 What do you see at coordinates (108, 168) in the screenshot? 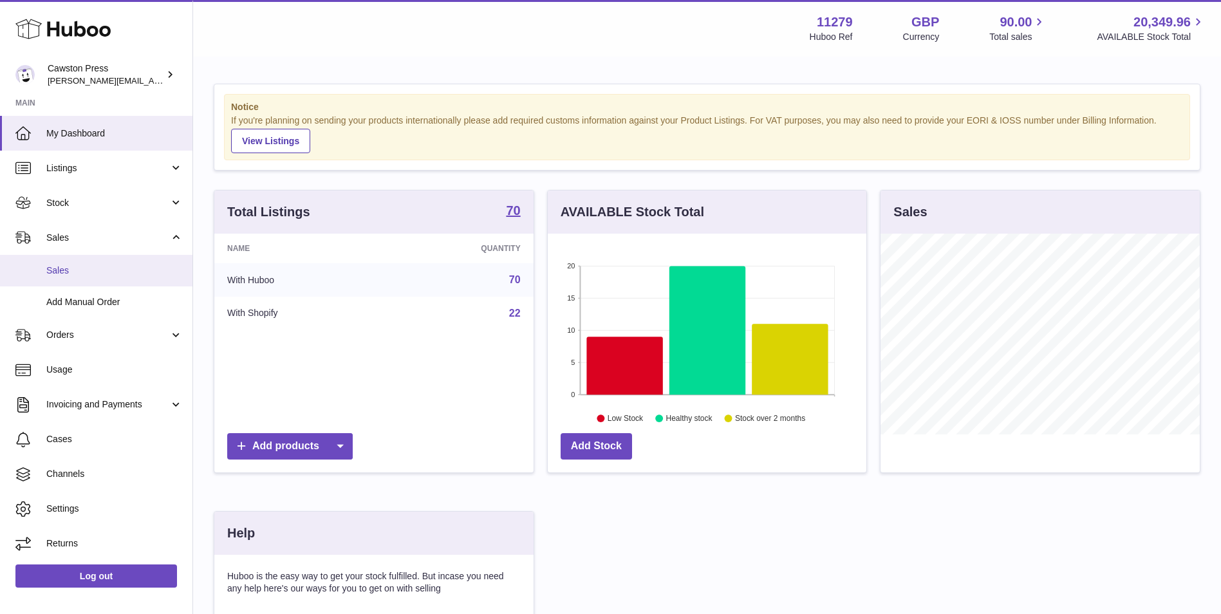
I see `span: Listings` at bounding box center [108, 168].